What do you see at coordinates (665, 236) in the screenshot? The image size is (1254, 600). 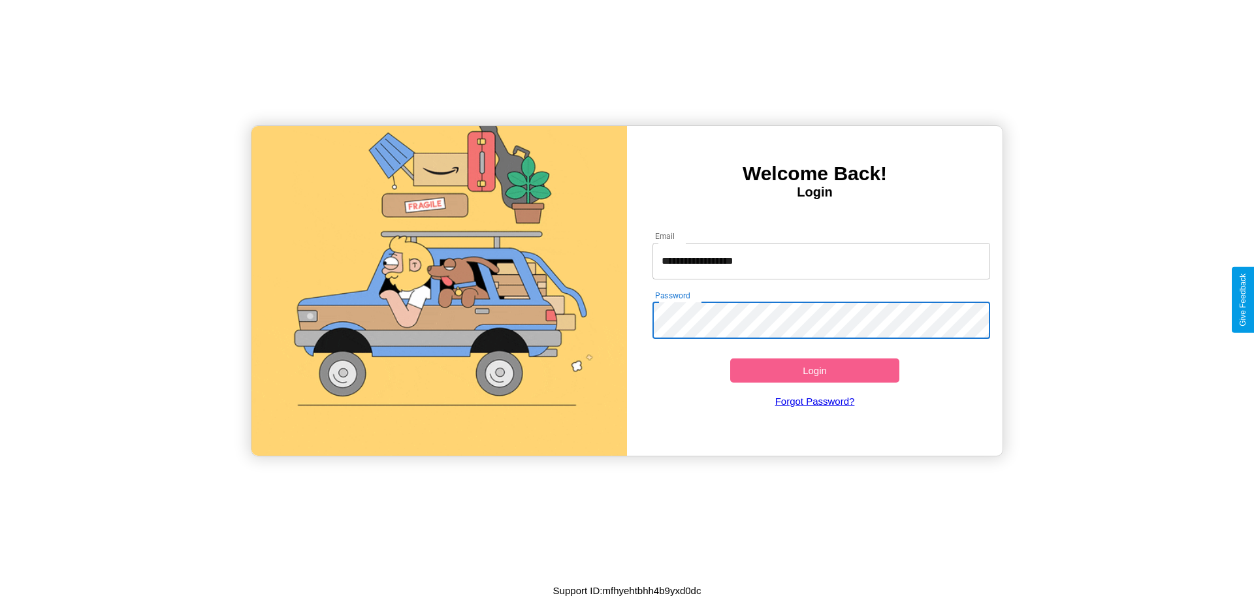 I see `label: Email` at bounding box center [665, 236].